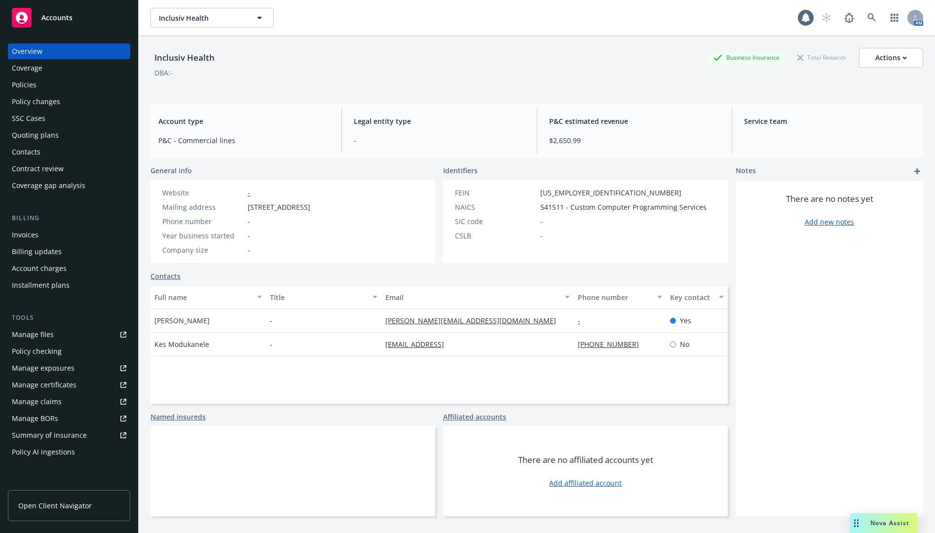 This screenshot has height=533, width=935. What do you see at coordinates (203, 207) in the screenshot?
I see `div: Mailing address` at bounding box center [203, 207].